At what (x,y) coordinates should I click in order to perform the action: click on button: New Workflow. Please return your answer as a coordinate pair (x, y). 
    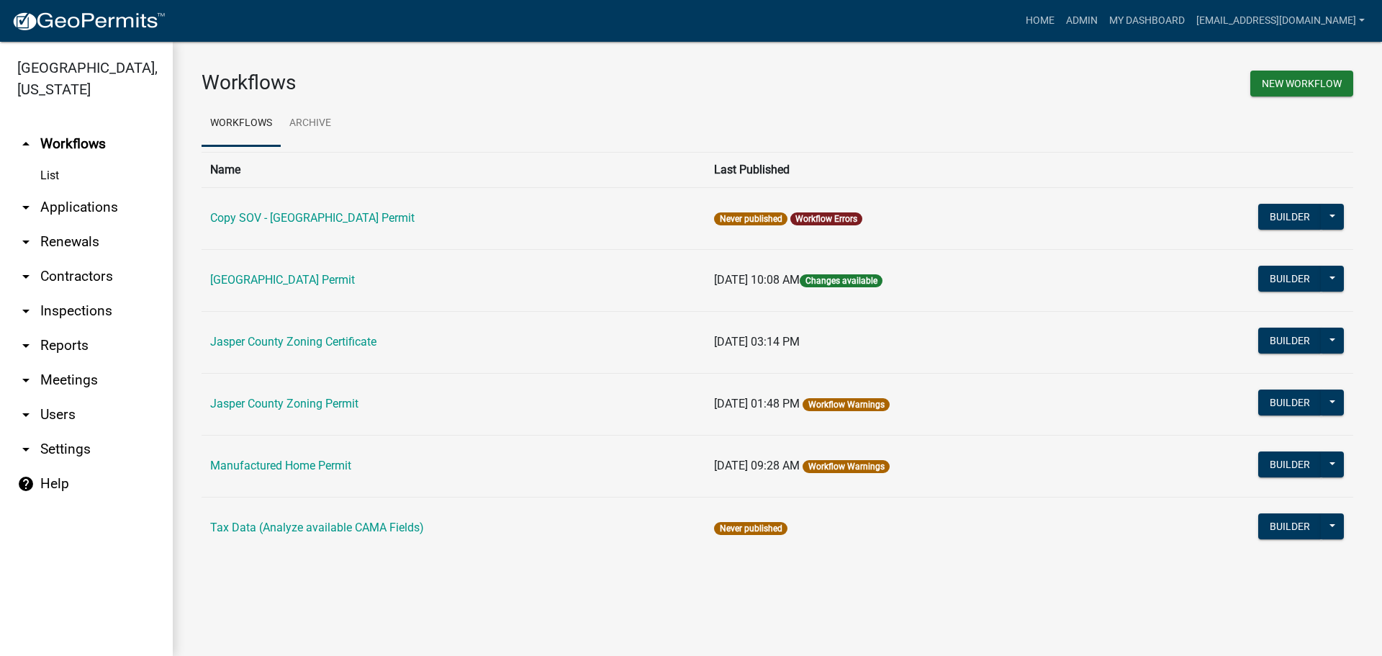
    Looking at the image, I should click on (1301, 83).